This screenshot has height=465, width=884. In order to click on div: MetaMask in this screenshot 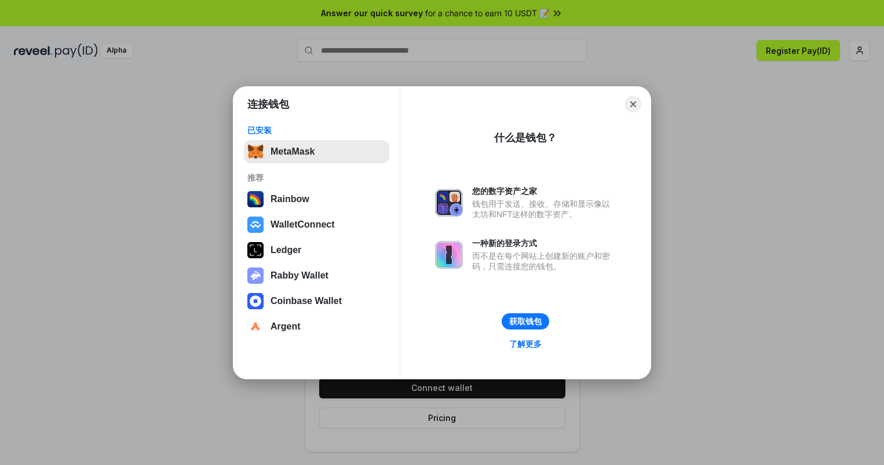, I will do `click(293, 152)`.